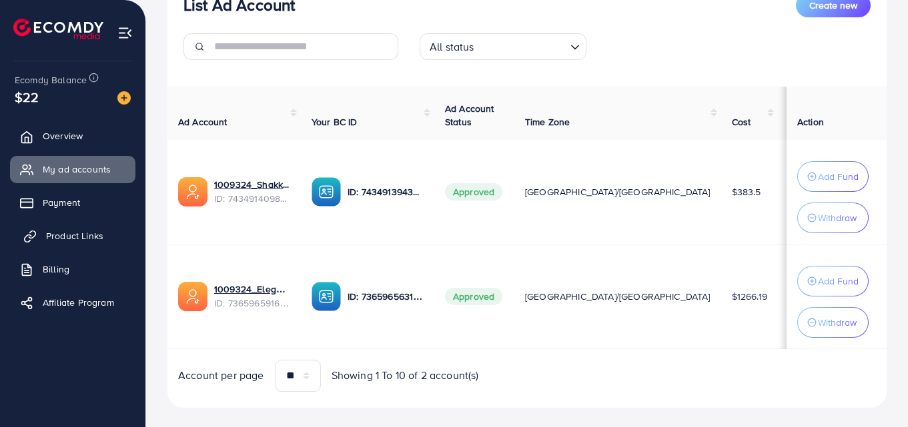 This screenshot has height=427, width=908. Describe the element at coordinates (746, 192) in the screenshot. I see `span: $383.5` at that location.